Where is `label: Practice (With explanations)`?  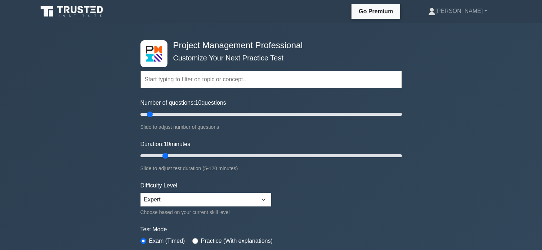 label: Practice (With explanations) is located at coordinates (237, 241).